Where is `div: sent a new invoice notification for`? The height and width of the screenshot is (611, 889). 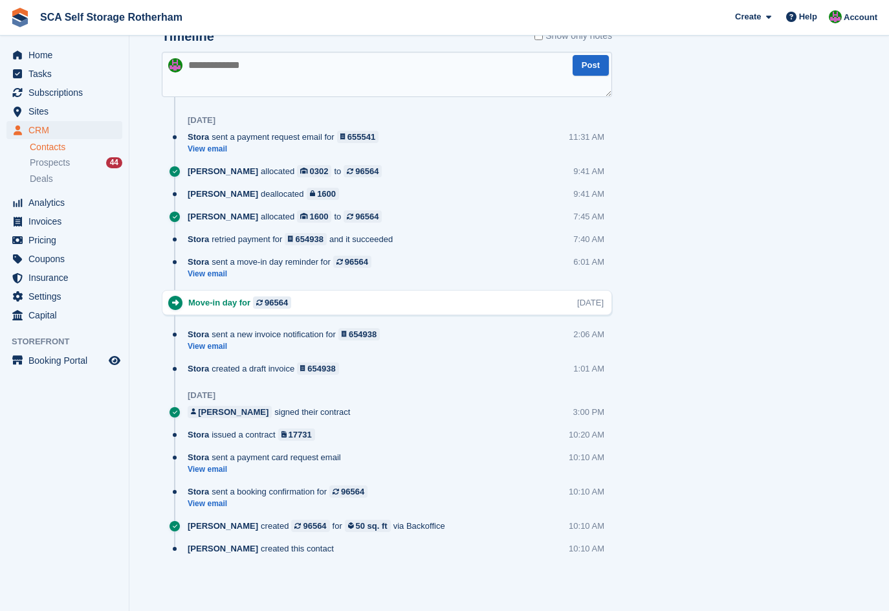
div: sent a new invoice notification for is located at coordinates (287, 334).